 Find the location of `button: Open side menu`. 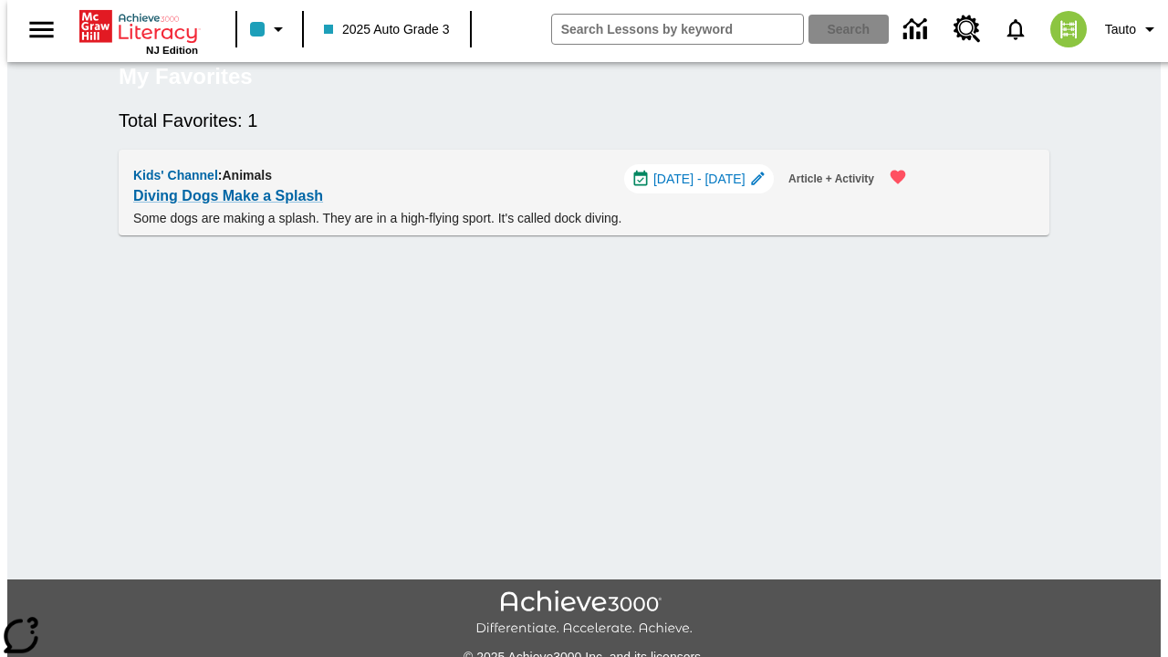

button: Open side menu is located at coordinates (41, 29).